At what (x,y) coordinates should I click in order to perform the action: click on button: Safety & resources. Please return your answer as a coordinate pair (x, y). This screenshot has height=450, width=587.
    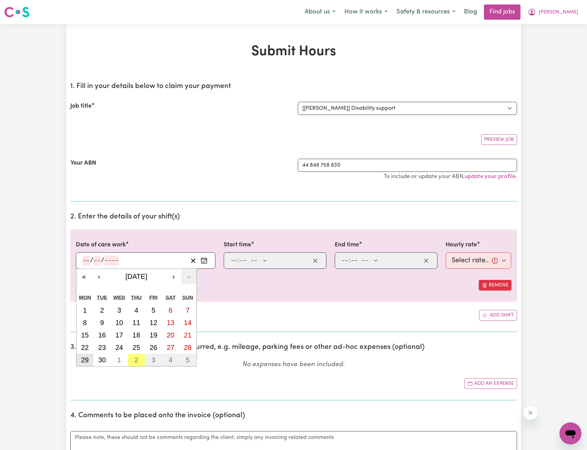
    Looking at the image, I should click on (426, 12).